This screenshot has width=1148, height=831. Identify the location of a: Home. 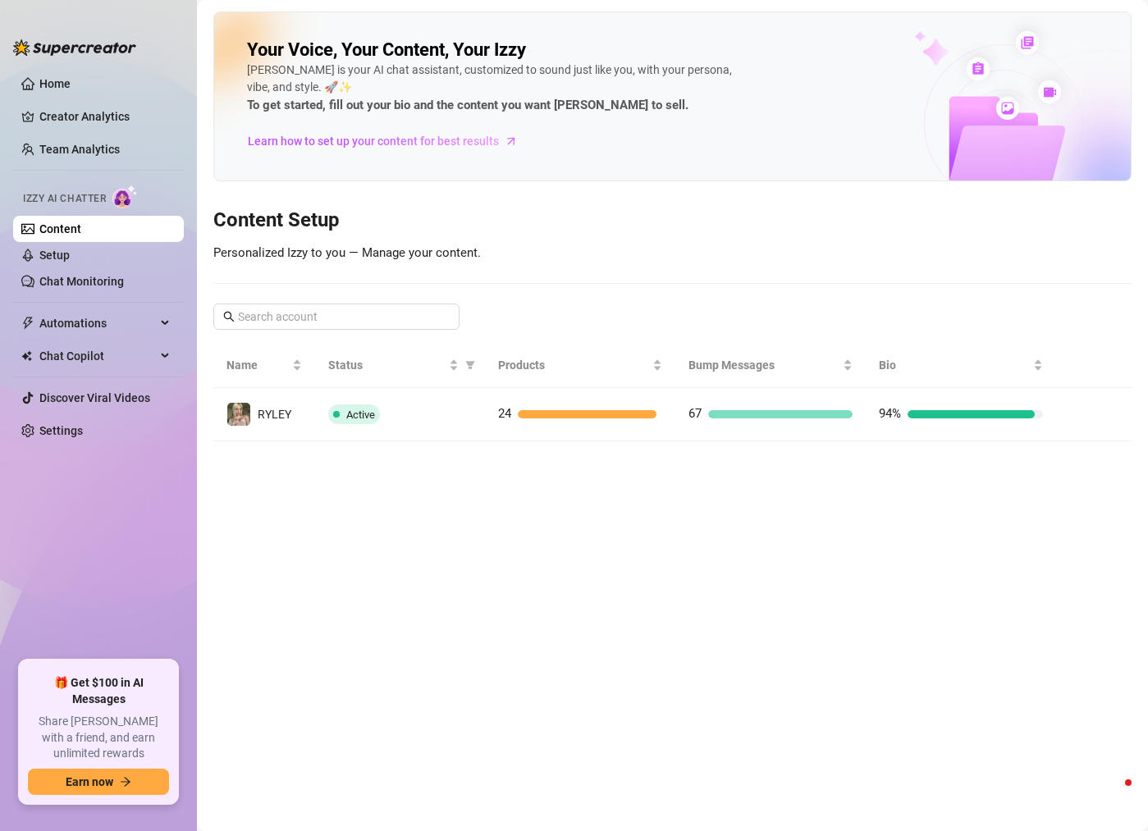
(55, 84).